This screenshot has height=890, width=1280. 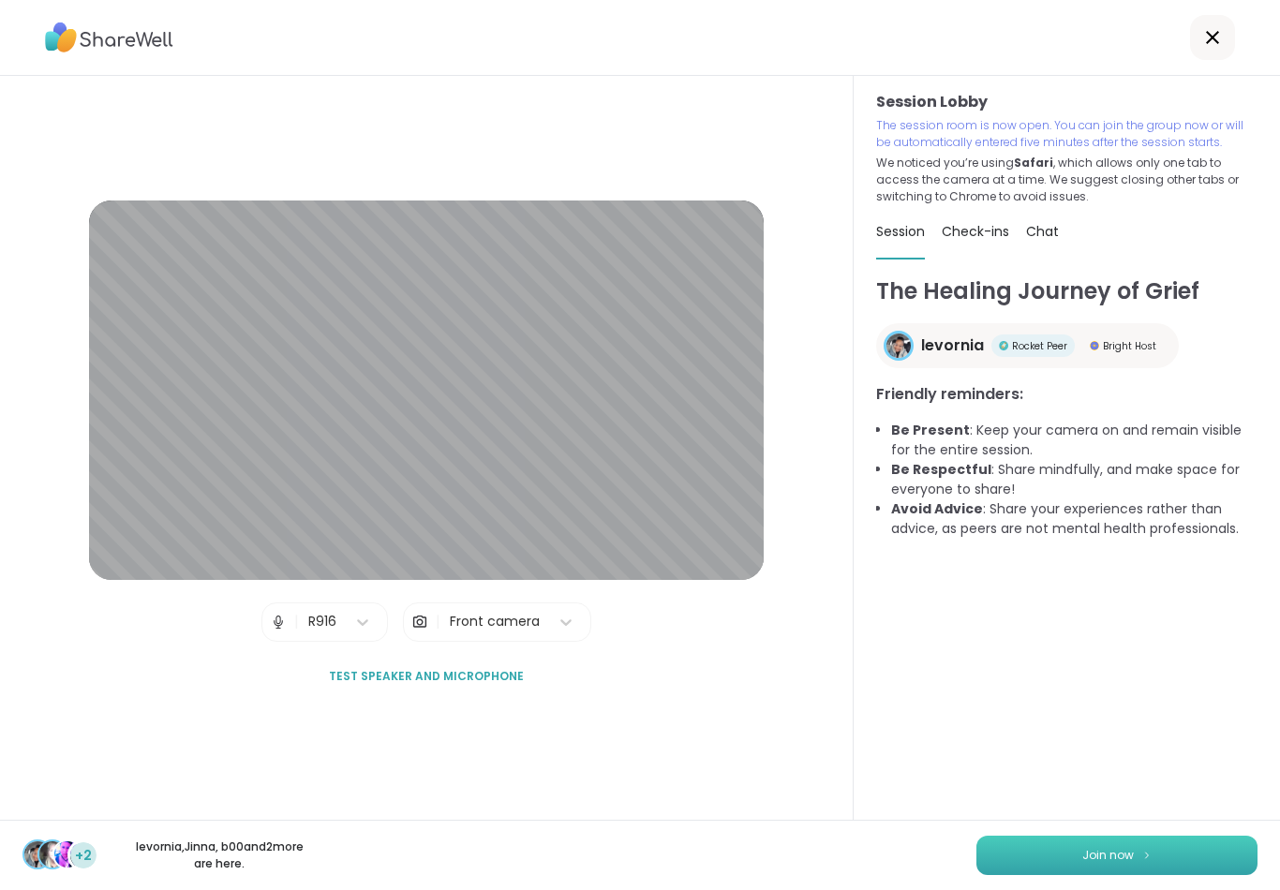 What do you see at coordinates (1129, 346) in the screenshot?
I see `span: Bright Host` at bounding box center [1129, 346].